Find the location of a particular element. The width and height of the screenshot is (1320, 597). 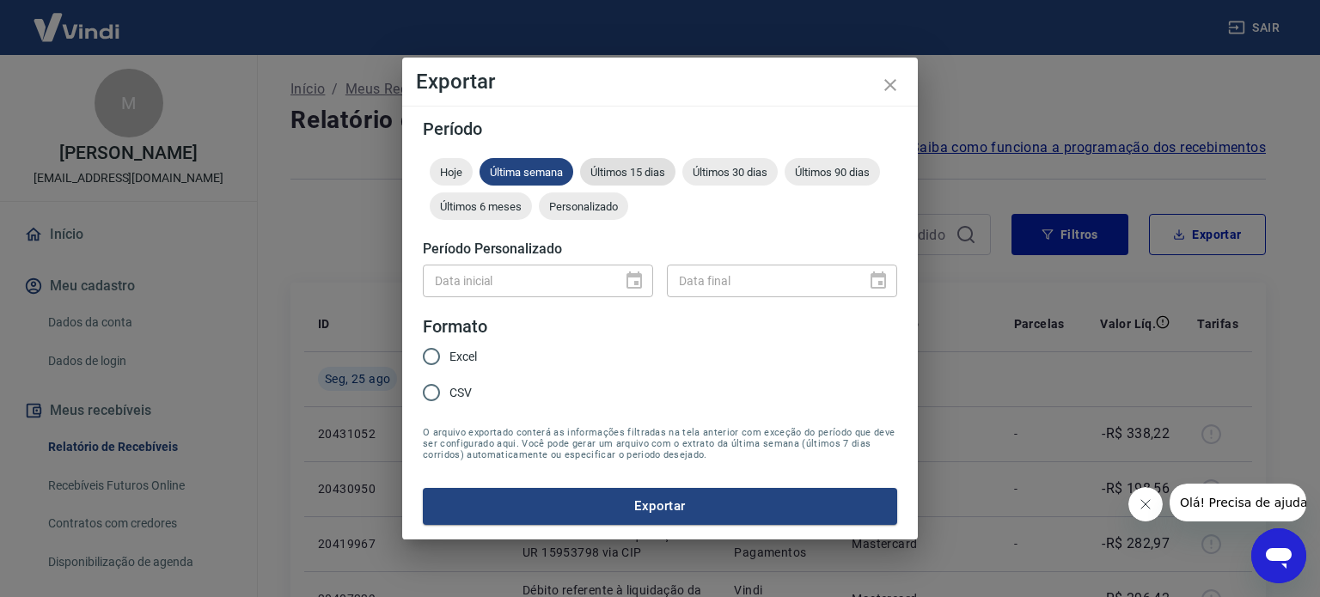

span: Personalizado is located at coordinates (584, 206).